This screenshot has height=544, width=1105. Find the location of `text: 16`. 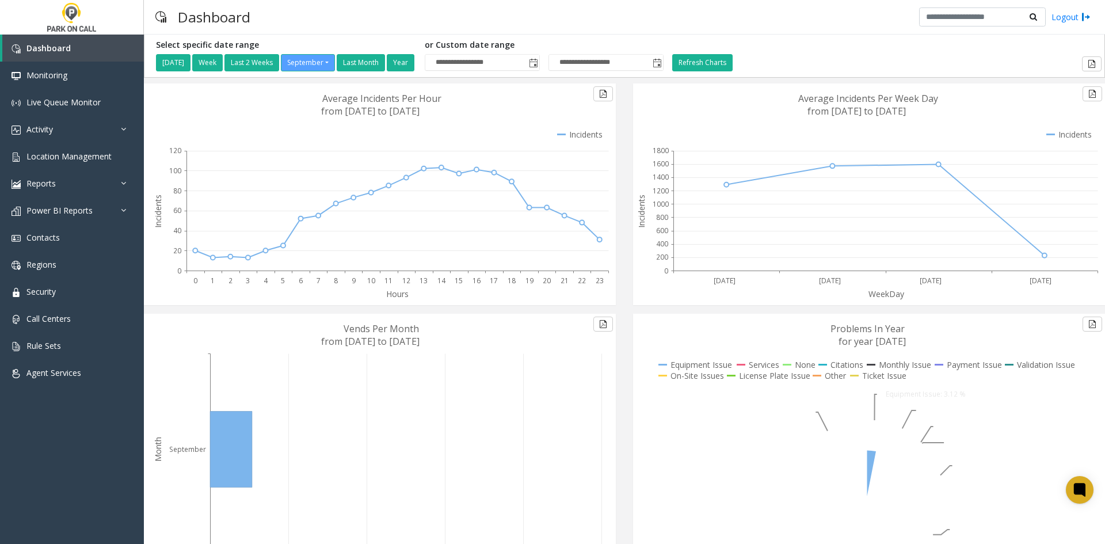

text: 16 is located at coordinates (477, 280).